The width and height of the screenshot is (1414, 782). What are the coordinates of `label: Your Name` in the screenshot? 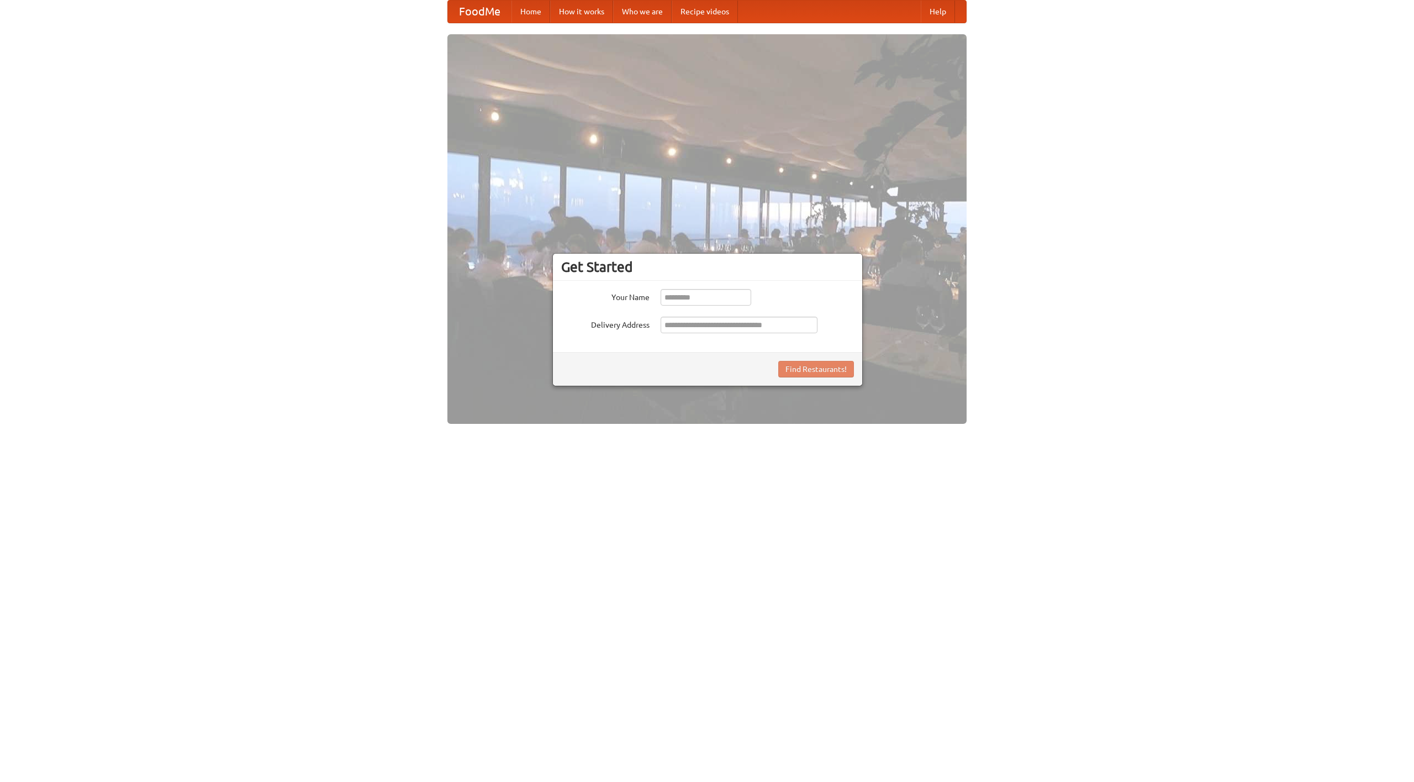 It's located at (606, 296).